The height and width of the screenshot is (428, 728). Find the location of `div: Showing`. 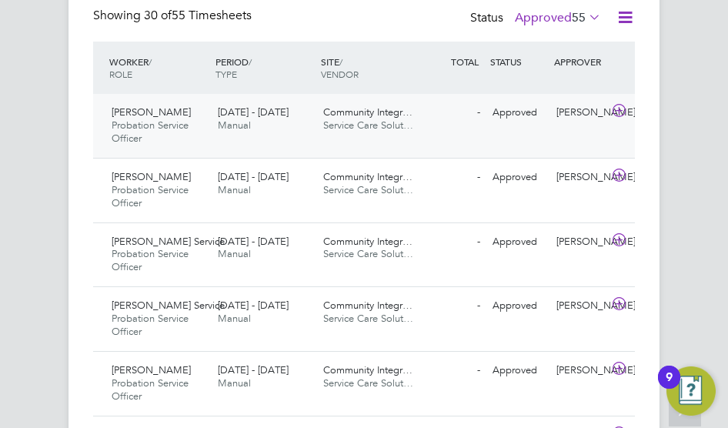

div: Showing is located at coordinates (174, 15).